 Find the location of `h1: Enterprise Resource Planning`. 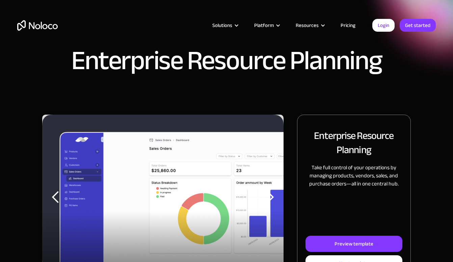

h1: Enterprise Resource Planning is located at coordinates (226, 61).